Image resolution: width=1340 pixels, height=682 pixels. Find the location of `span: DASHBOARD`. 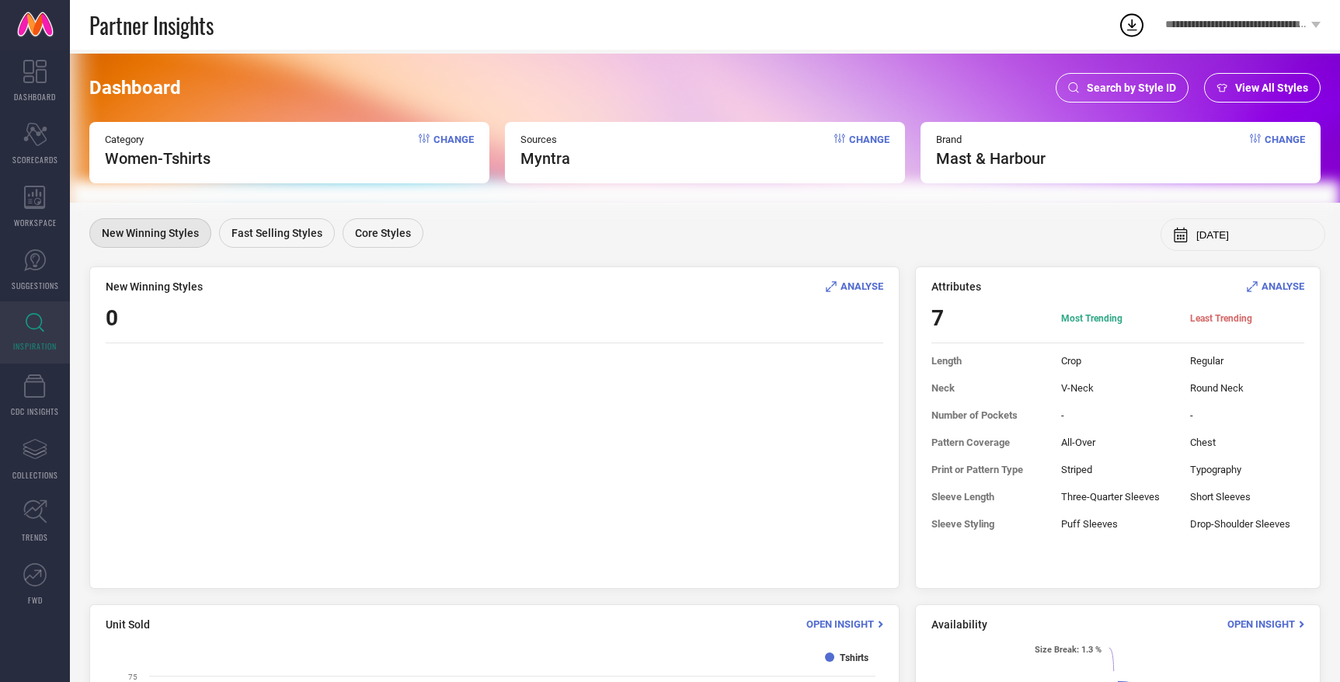

span: DASHBOARD is located at coordinates (35, 96).